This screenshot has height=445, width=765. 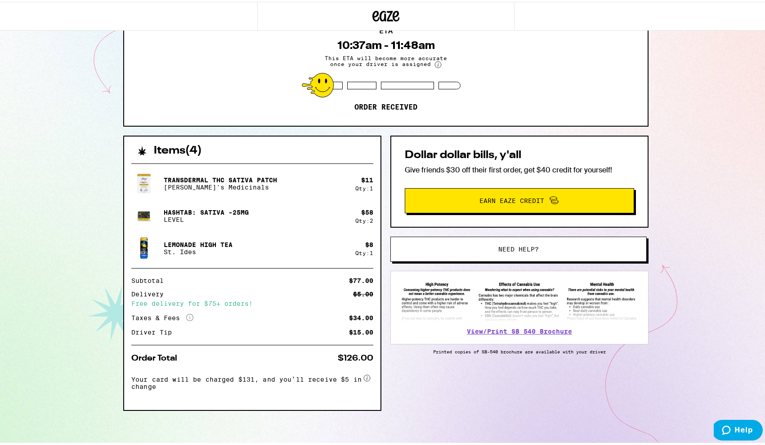 What do you see at coordinates (369, 243) in the screenshot?
I see `div: $ 8` at bounding box center [369, 243].